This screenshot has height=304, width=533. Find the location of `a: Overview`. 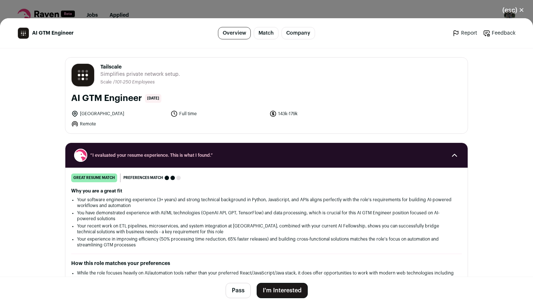

a: Overview is located at coordinates (234, 33).